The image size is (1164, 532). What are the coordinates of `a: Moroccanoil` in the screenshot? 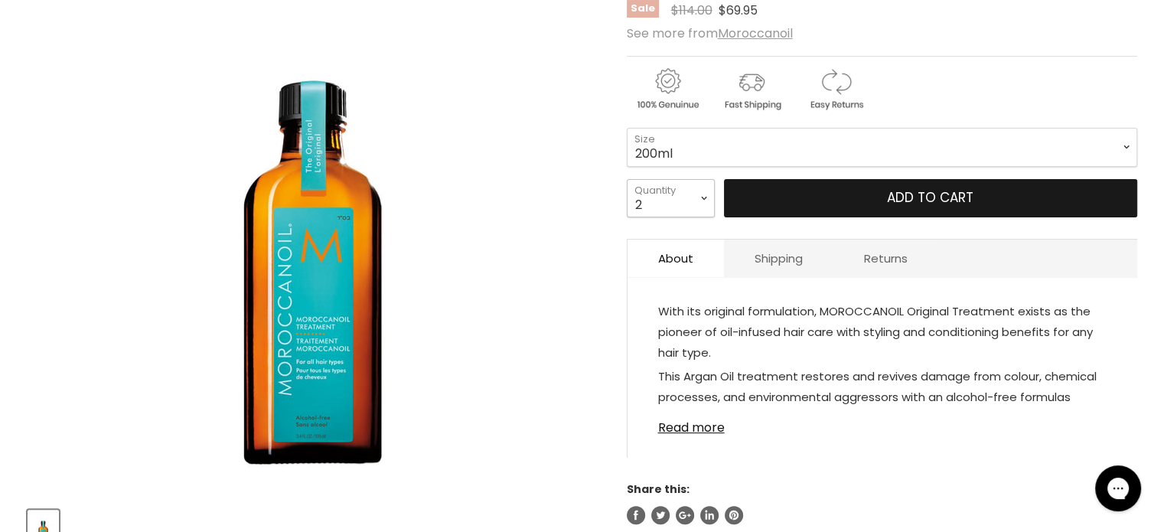 It's located at (755, 33).